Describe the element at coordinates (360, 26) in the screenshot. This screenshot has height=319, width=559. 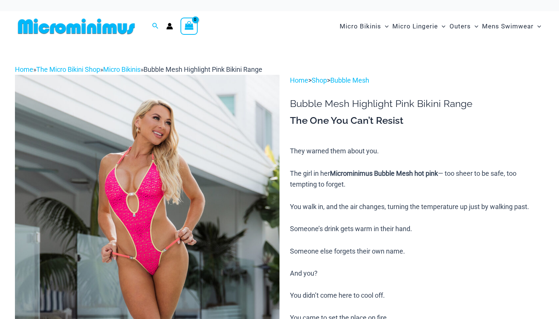
I see `span: Micro Bikinis` at that location.